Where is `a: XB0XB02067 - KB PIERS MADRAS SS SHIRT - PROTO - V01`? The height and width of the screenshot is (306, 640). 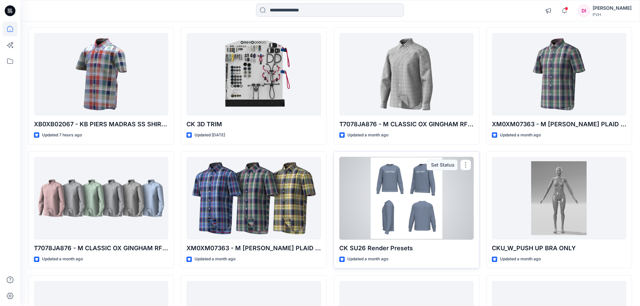 a: XB0XB02067 - KB PIERS MADRAS SS SHIRT - PROTO - V01 is located at coordinates (101, 74).